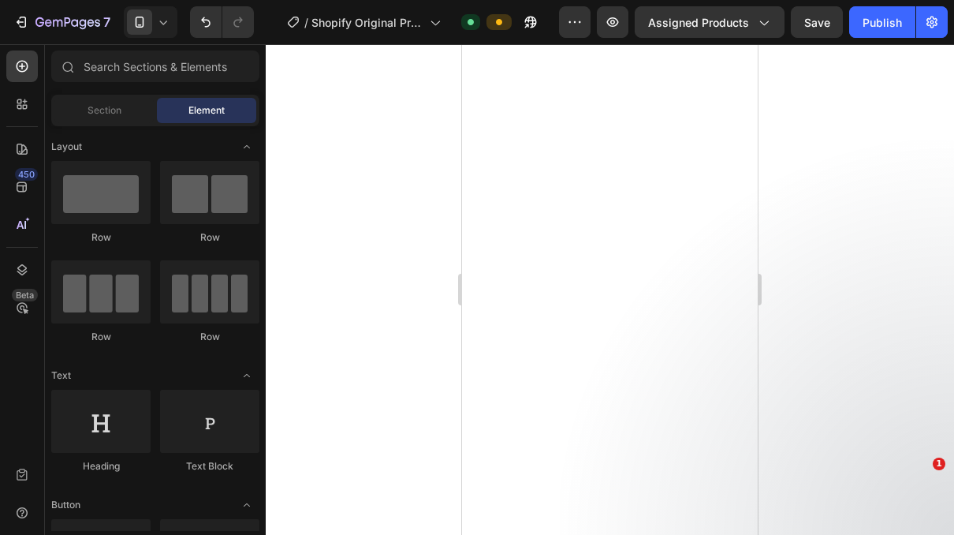  What do you see at coordinates (883, 22) in the screenshot?
I see `button: Publish` at bounding box center [883, 22].